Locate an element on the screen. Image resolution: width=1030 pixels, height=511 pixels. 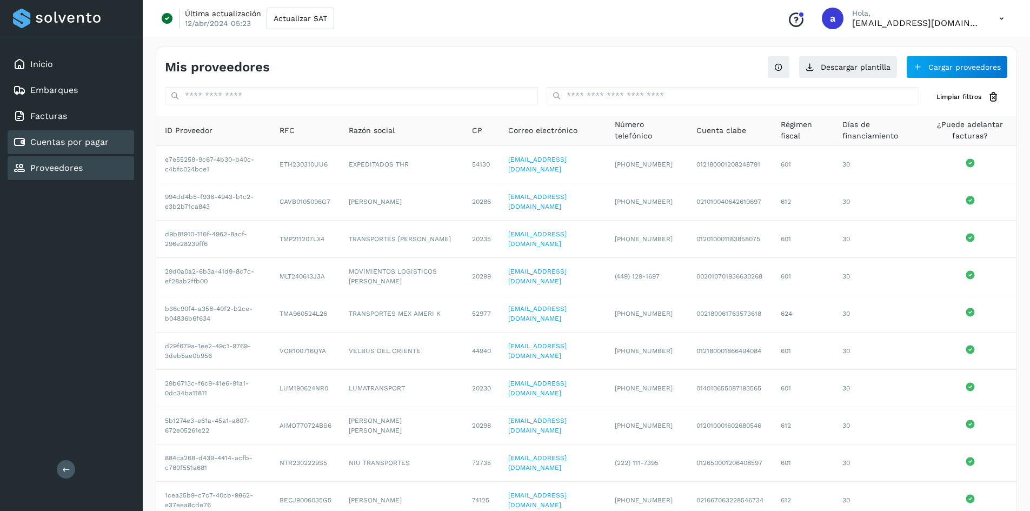
button: Cargar proveedores is located at coordinates (957, 67).